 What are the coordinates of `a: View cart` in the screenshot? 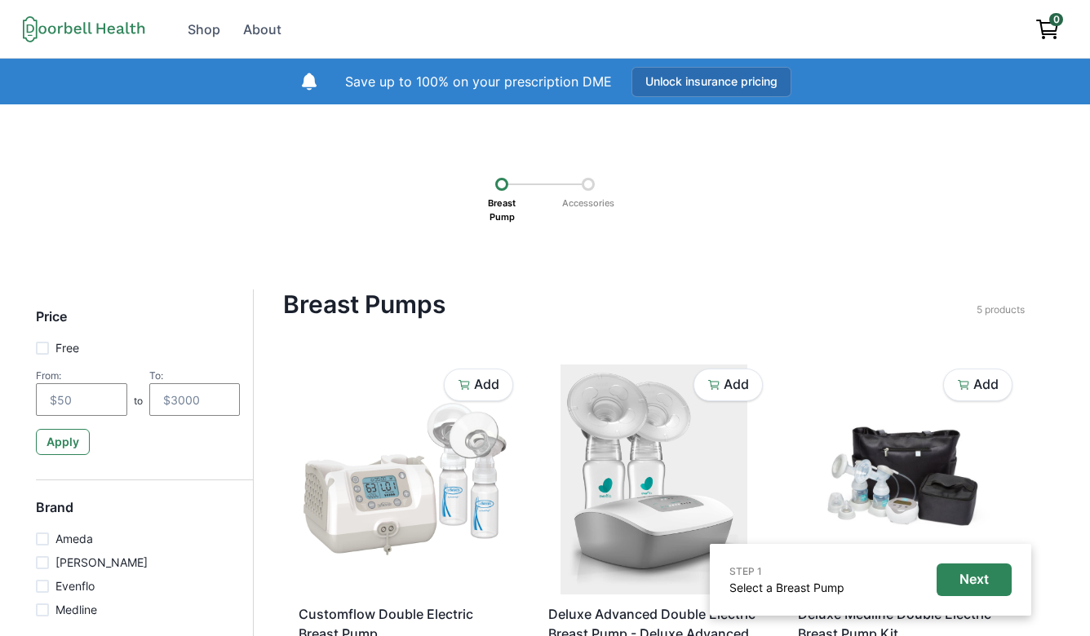 It's located at (1047, 29).